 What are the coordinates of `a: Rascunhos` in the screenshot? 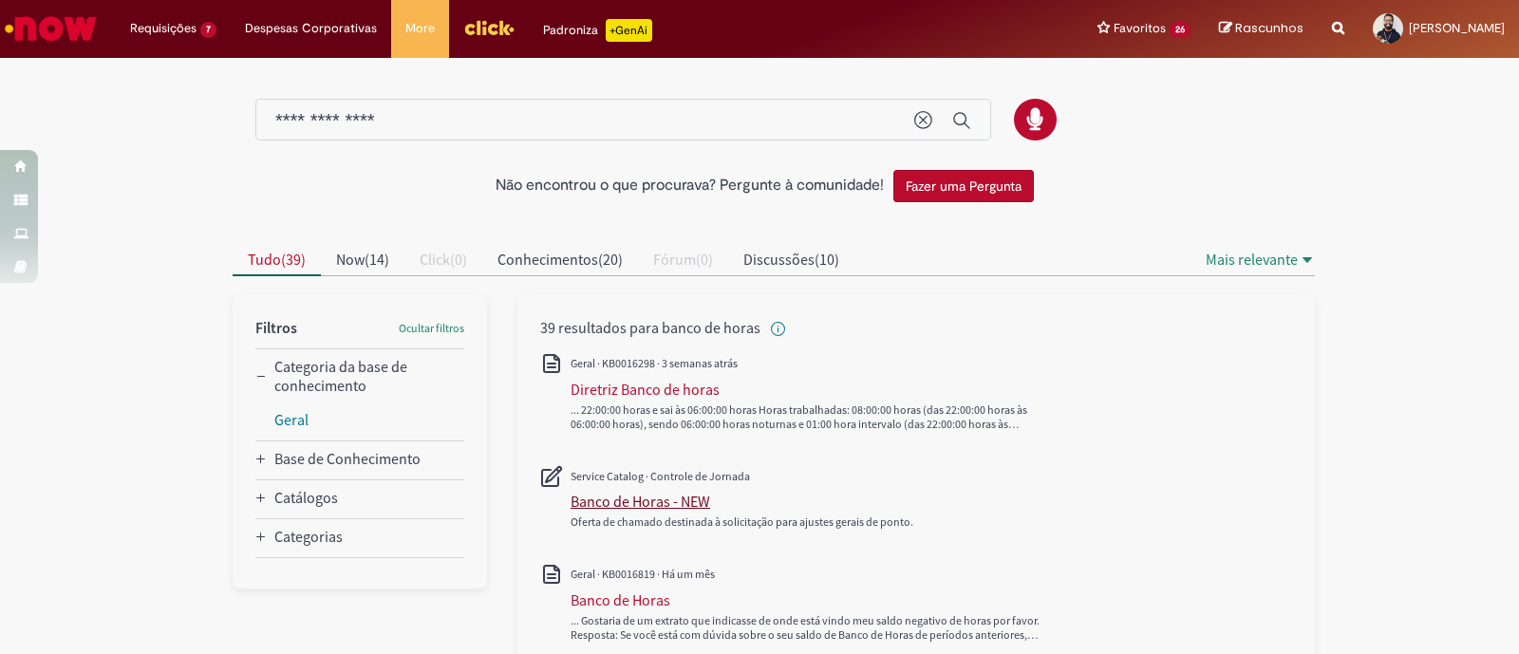 It's located at (1261, 28).